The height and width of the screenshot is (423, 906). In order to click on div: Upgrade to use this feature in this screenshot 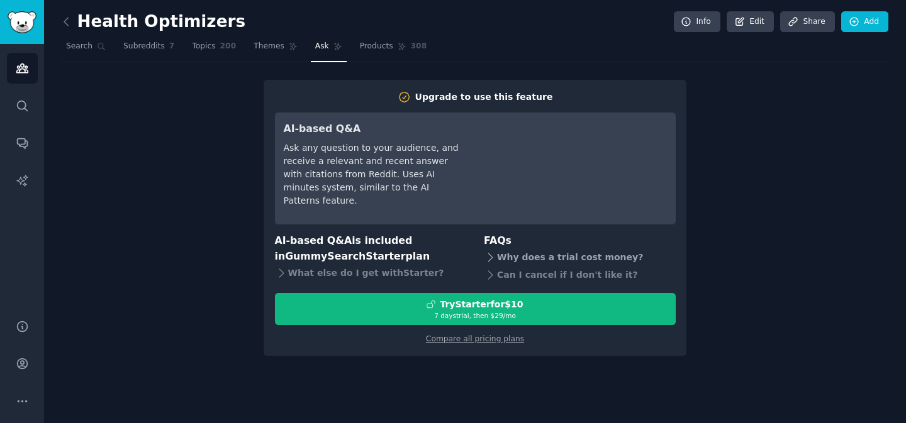, I will do `click(484, 97)`.